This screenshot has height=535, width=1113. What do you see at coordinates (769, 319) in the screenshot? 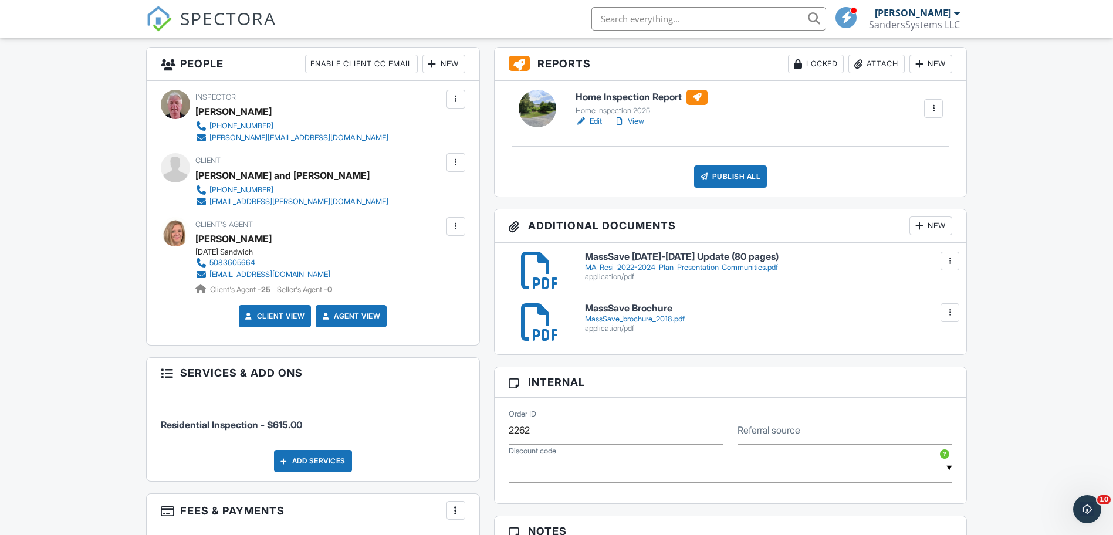
I see `div: MassSave_brochure_2018.pdf` at bounding box center [769, 319].